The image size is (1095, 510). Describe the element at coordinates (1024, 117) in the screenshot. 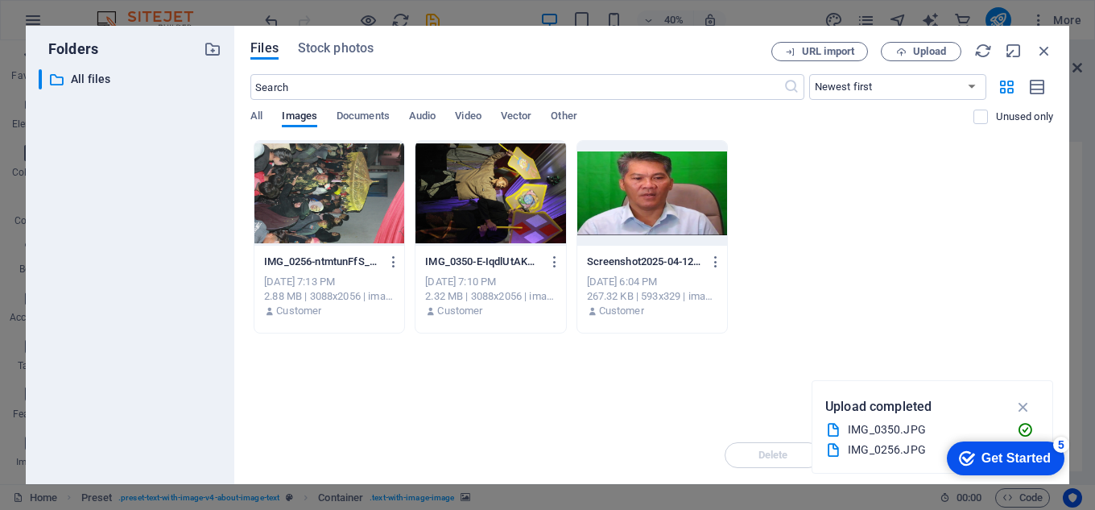

I see `p: Displays only files that are not in use on the website. Files added during this session can still...` at that location.